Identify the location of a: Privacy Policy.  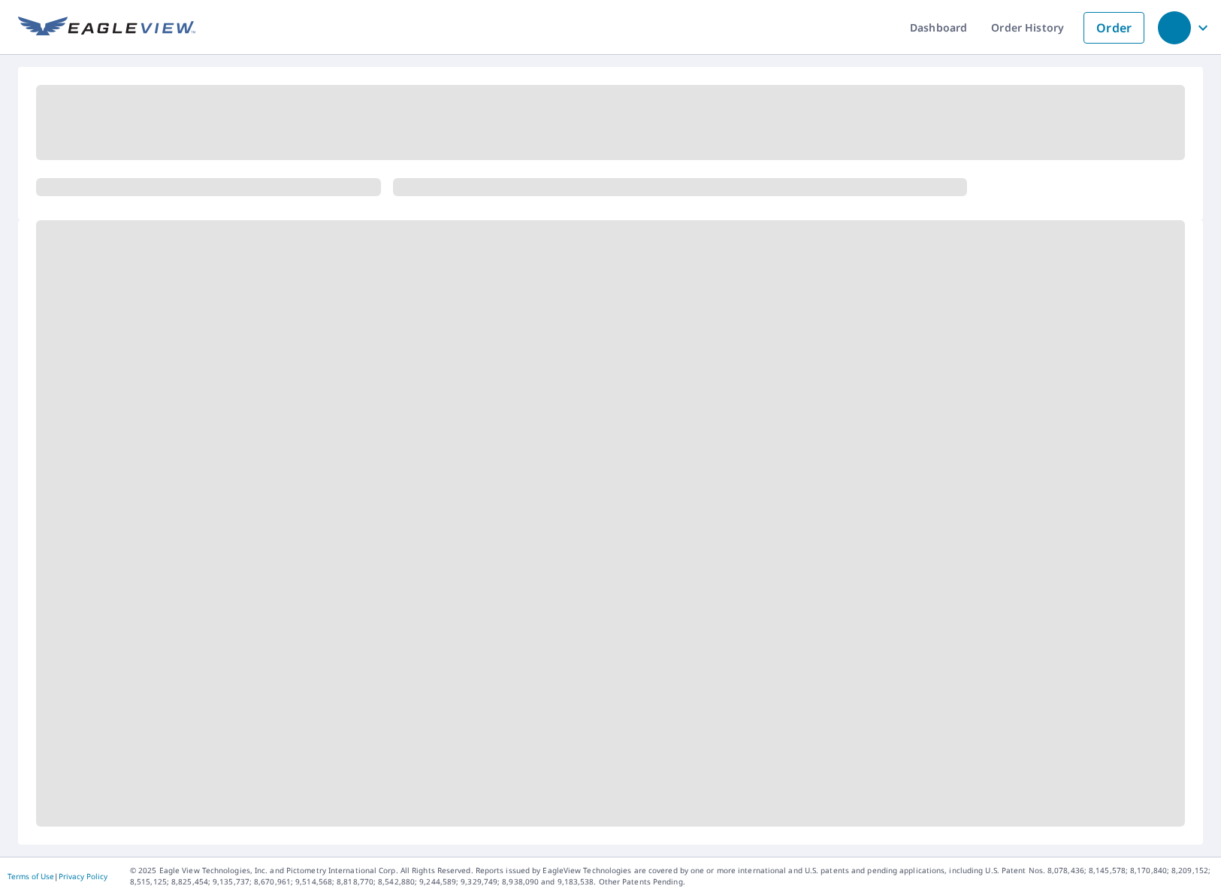
(83, 876).